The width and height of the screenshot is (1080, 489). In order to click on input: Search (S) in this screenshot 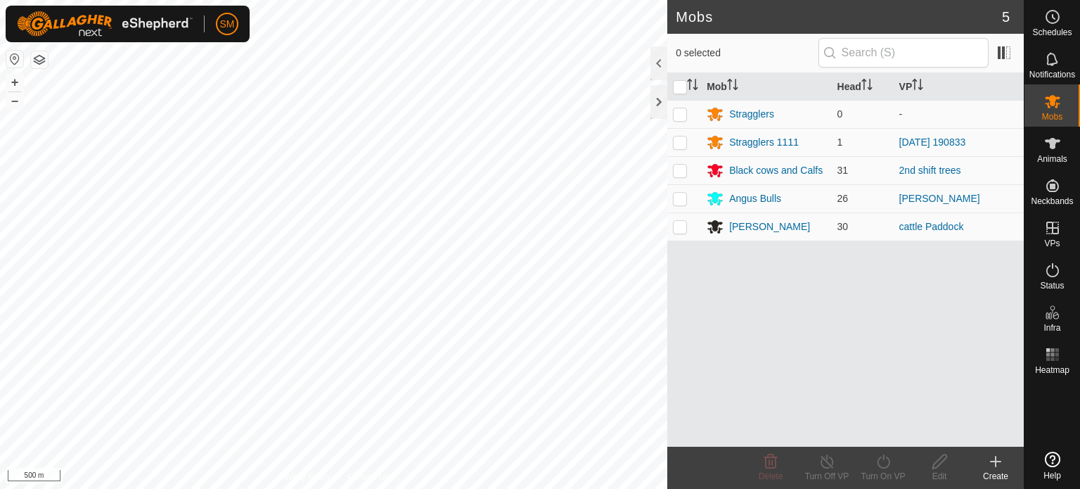, I will do `click(904, 53)`.